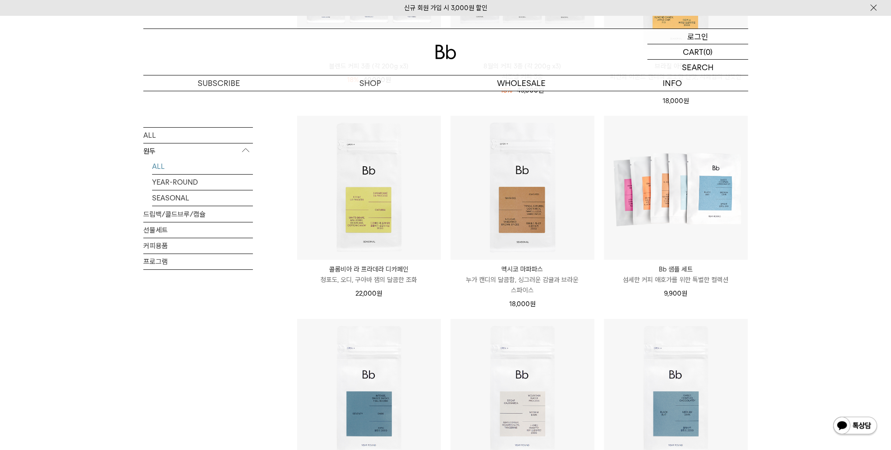 The image size is (891, 450). I want to click on p: WHOLESALE, so click(521, 83).